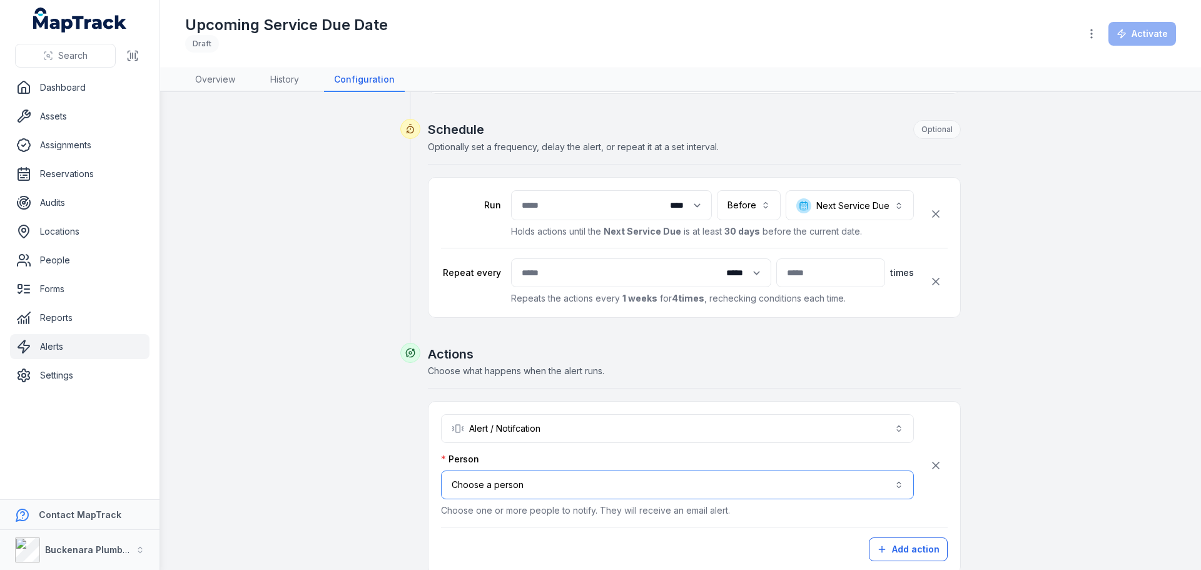 This screenshot has height=570, width=1201. What do you see at coordinates (73, 56) in the screenshot?
I see `span: Search` at bounding box center [73, 56].